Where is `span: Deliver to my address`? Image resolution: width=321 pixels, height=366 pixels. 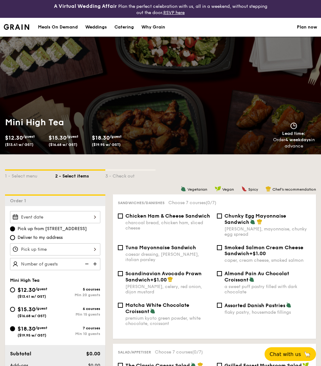
span: Deliver to my address is located at coordinates (40, 238).